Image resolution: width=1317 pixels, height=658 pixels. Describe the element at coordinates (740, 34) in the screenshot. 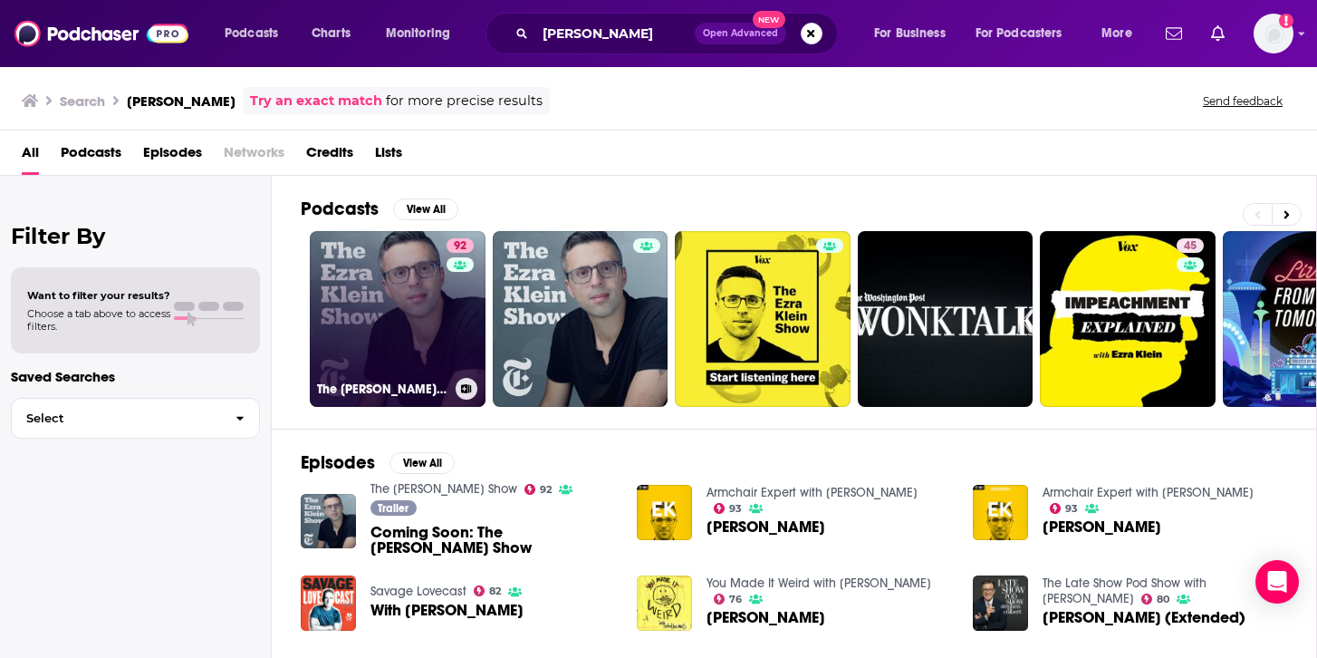

I see `span: Open Advanced` at that location.